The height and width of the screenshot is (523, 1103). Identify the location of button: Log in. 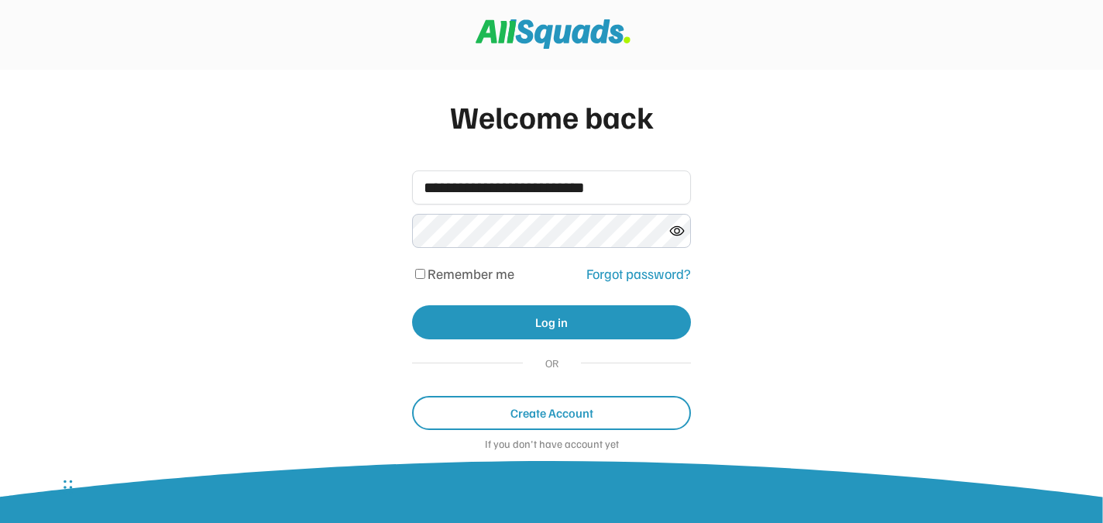
(551, 322).